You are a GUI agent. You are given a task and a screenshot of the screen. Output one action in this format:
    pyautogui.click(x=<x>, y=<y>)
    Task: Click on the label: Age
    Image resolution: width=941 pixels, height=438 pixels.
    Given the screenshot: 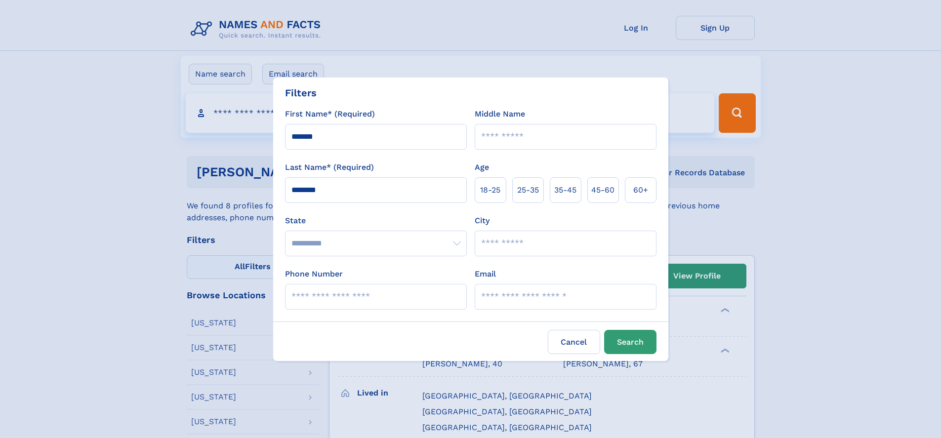 What is the action you would take?
    pyautogui.click(x=481, y=167)
    